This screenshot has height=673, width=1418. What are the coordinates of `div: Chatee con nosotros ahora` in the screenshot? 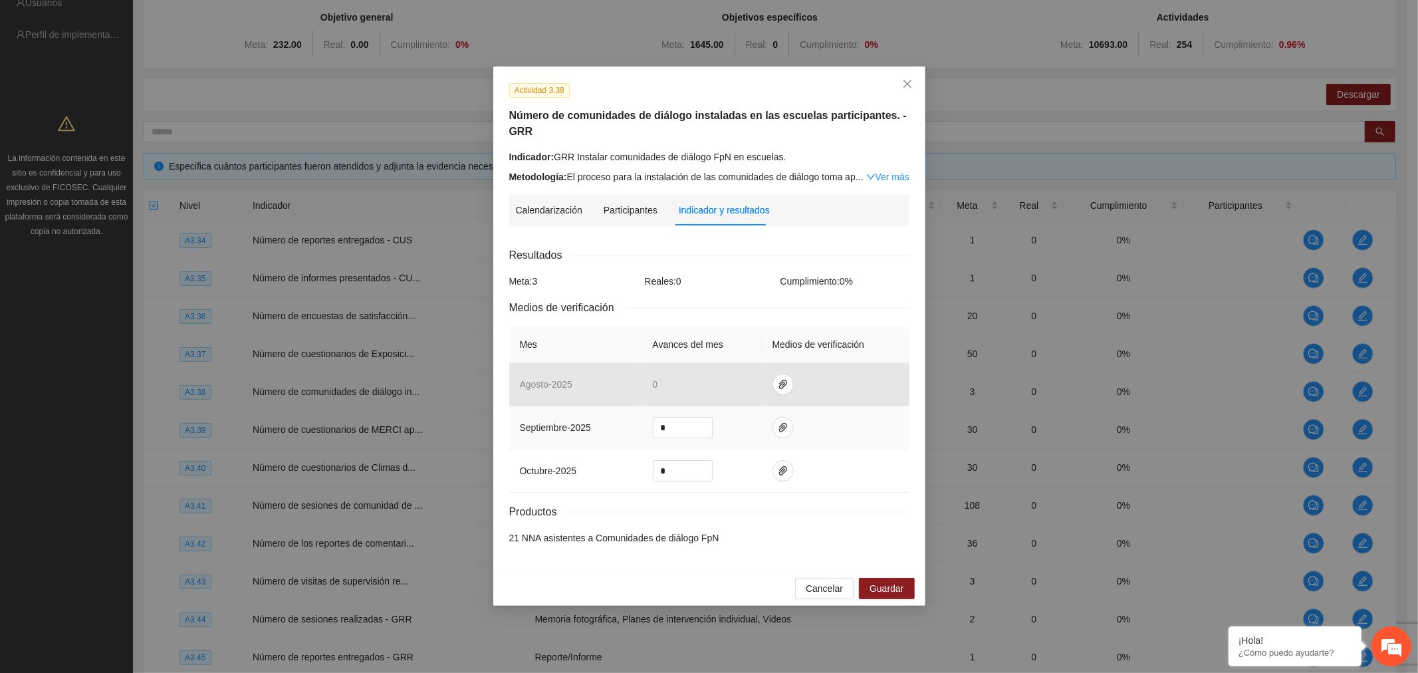 It's located at (146, 76).